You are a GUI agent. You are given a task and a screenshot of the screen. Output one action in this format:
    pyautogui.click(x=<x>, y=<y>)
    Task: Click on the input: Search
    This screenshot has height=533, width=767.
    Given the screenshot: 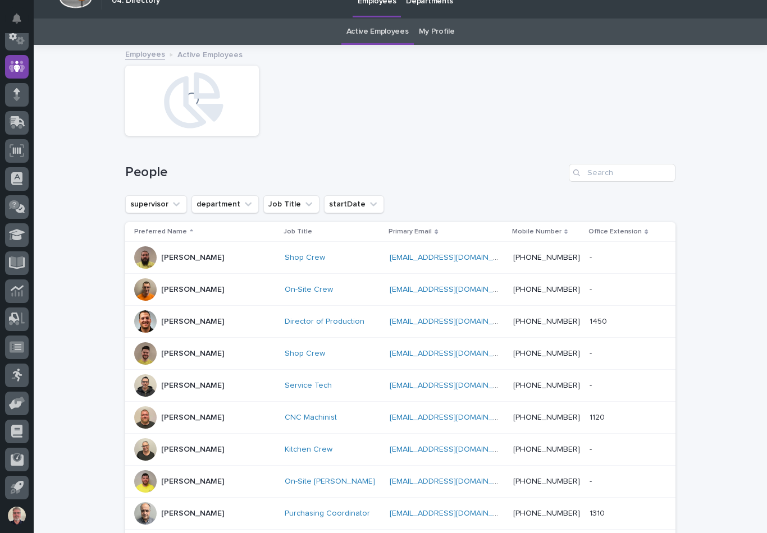 What is the action you would take?
    pyautogui.click(x=622, y=173)
    